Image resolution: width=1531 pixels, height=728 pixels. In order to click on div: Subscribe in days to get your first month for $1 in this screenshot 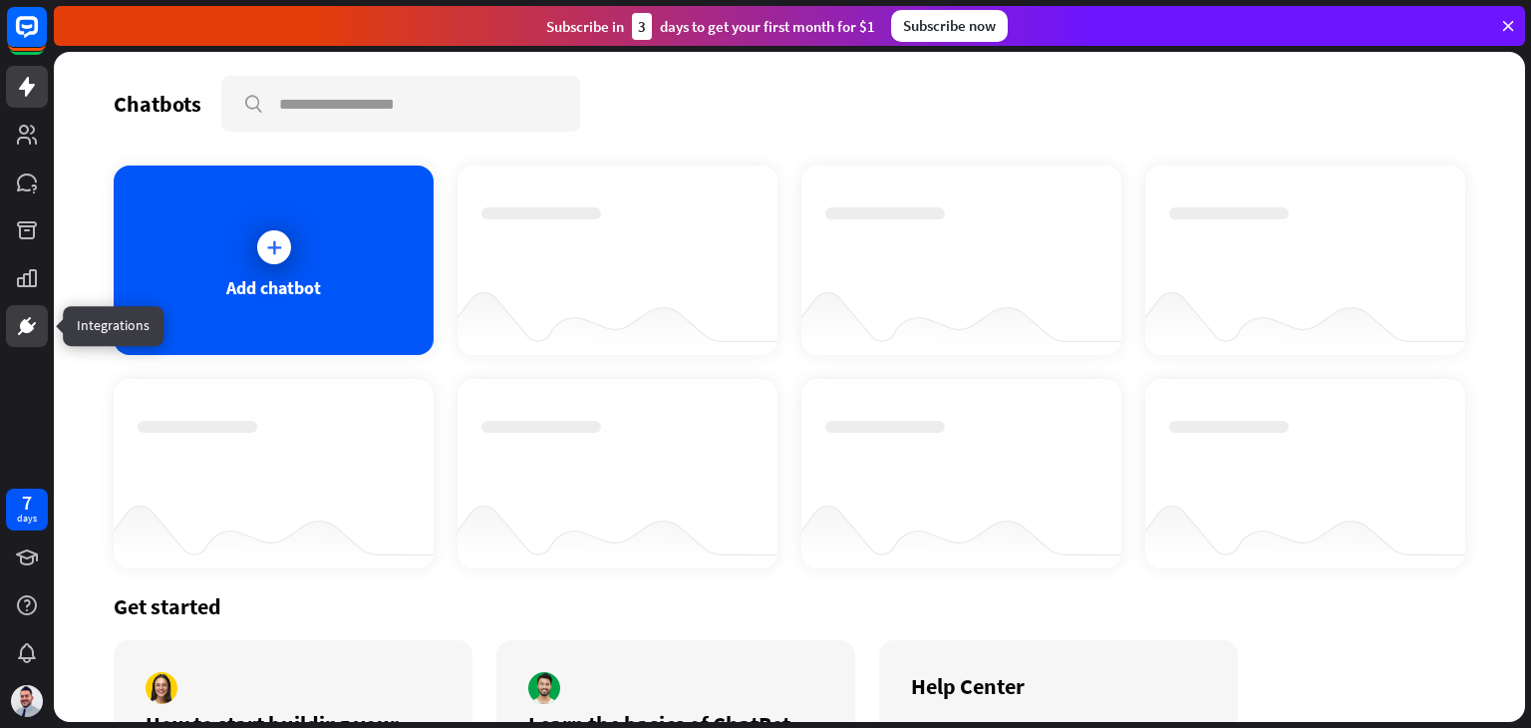, I will do `click(711, 26)`.